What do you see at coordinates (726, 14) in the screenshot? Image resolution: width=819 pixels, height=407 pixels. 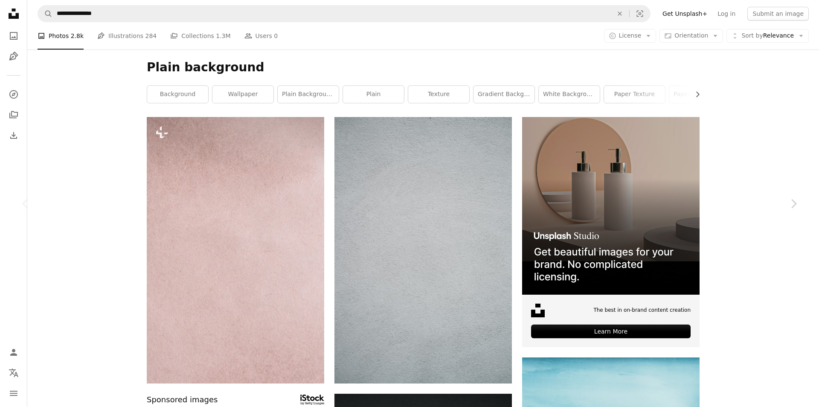 I see `a: Log in` at bounding box center [726, 14].